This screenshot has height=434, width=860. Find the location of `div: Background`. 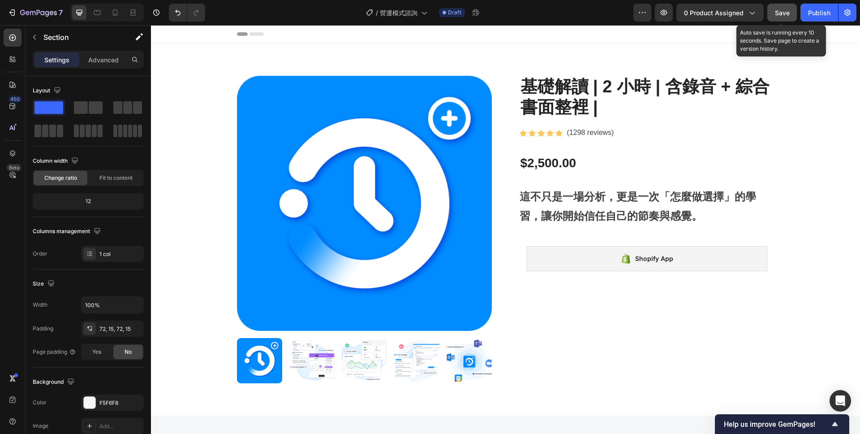

div: Background is located at coordinates (54, 382).